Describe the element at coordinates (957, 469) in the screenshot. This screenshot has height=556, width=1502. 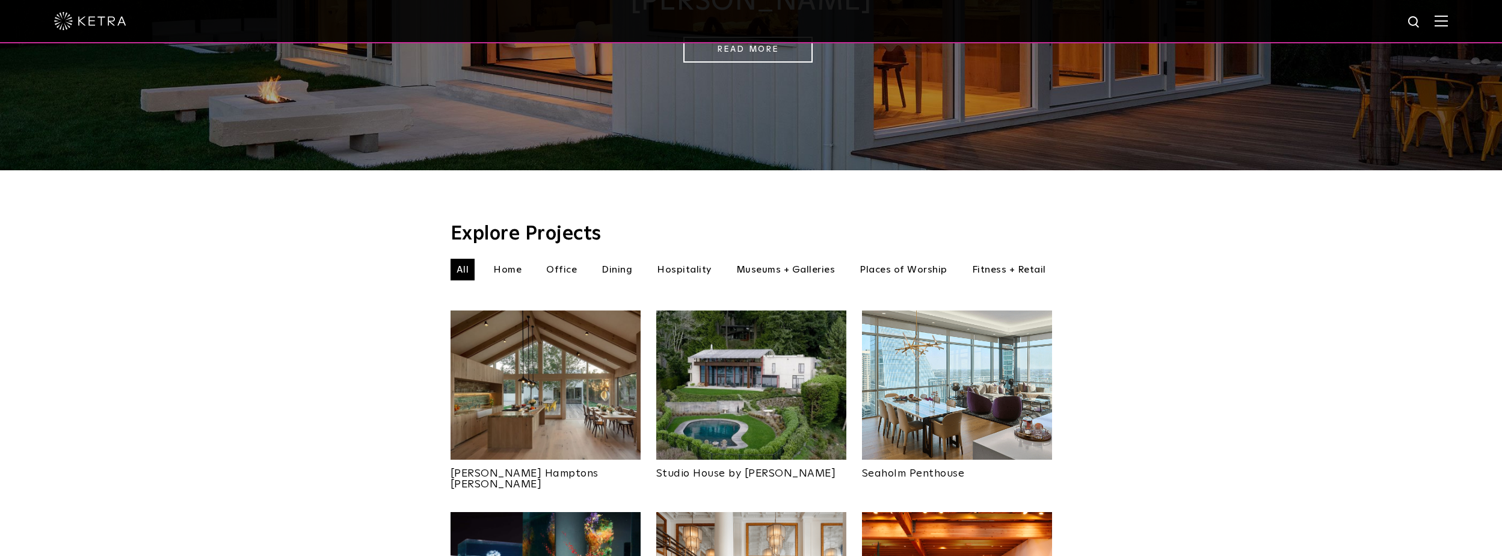
I see `a: Seaholm Penthouse` at that location.